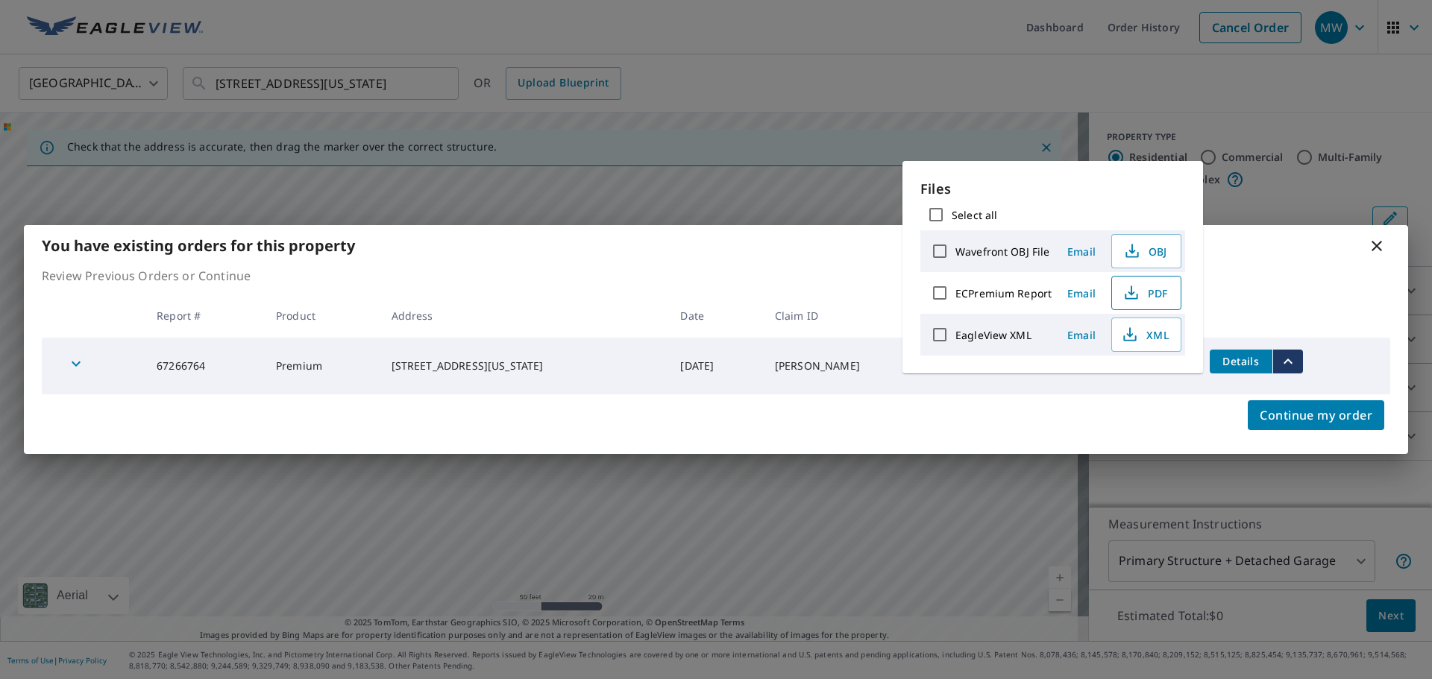  Describe the element at coordinates (1145, 251) in the screenshot. I see `span: OBJ` at that location.